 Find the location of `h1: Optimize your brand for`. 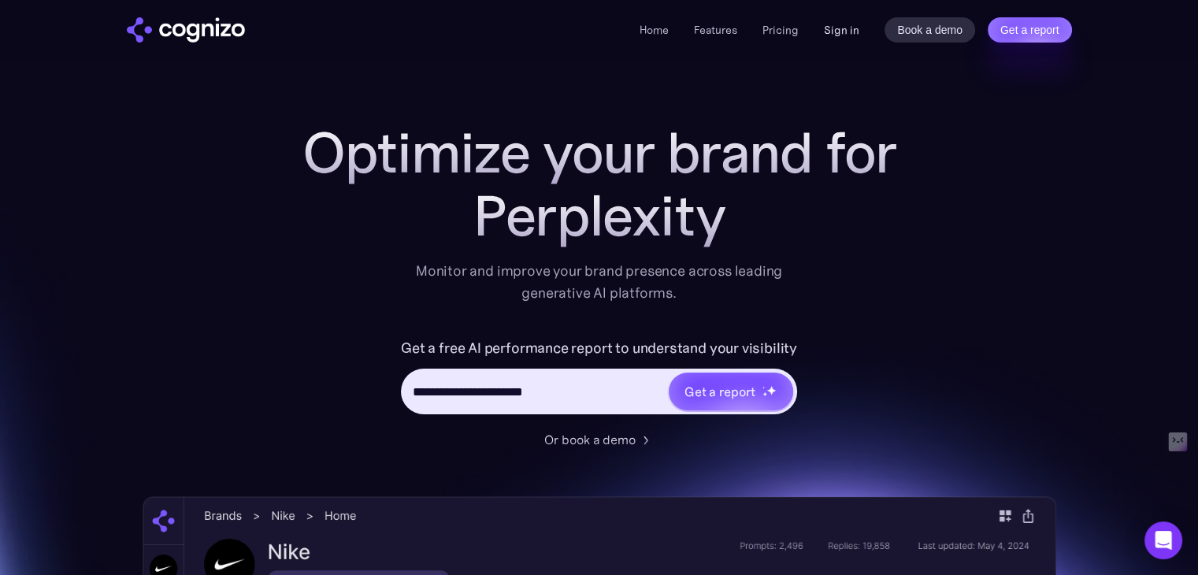

h1: Optimize your brand for is located at coordinates (599, 153).